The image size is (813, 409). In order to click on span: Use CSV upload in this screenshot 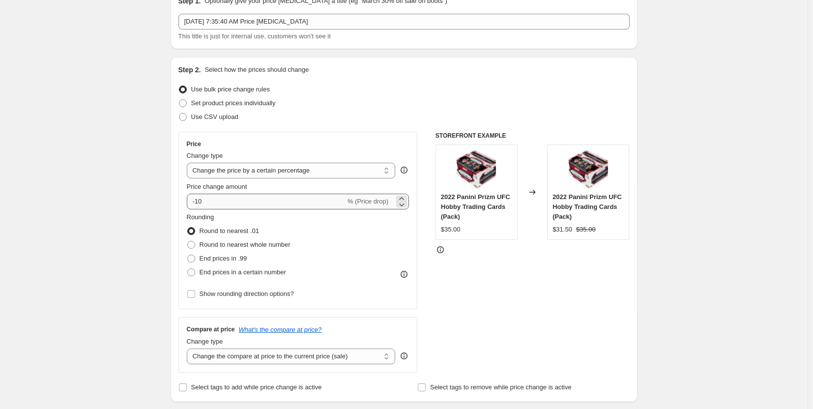, I will do `click(215, 116)`.